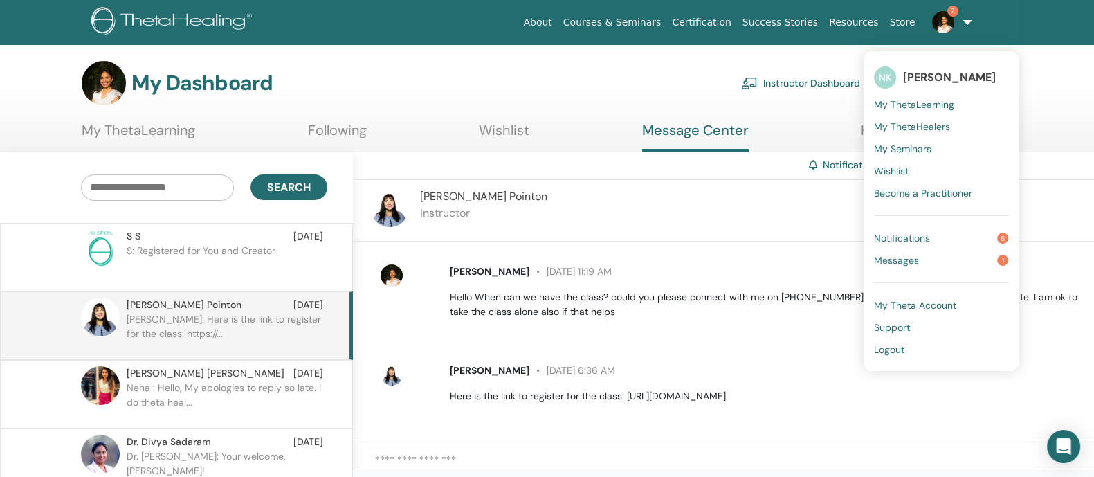 The image size is (1094, 477). What do you see at coordinates (695, 137) in the screenshot?
I see `a: Message Center` at bounding box center [695, 137].